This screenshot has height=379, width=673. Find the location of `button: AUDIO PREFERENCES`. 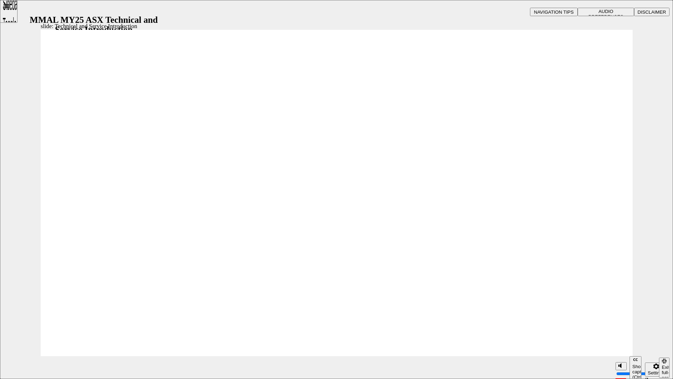

button: AUDIO PREFERENCES is located at coordinates (606, 12).